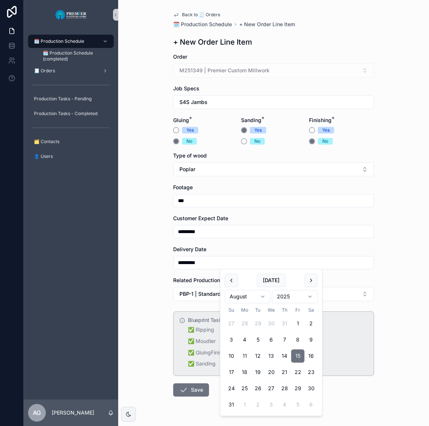  Describe the element at coordinates (311, 356) in the screenshot. I see `button: Saturday, August 16th, 2025` at that location.